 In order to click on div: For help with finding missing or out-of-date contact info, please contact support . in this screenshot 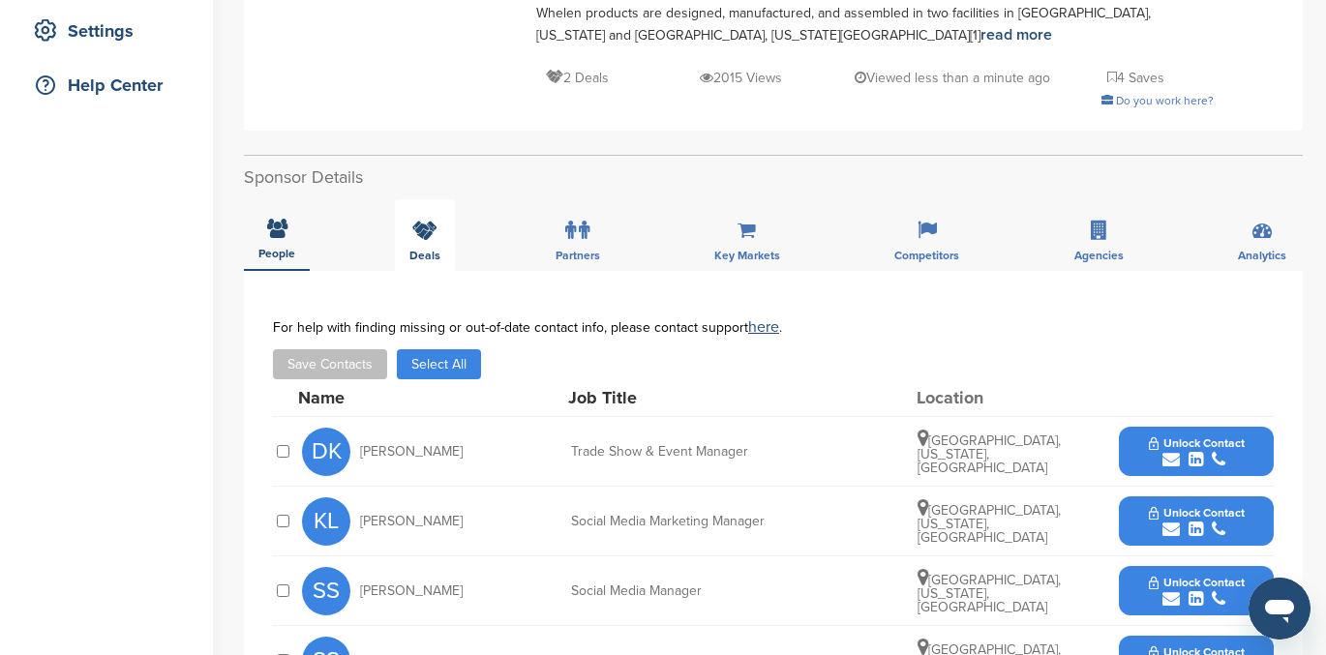, I will do `click(773, 327)`.